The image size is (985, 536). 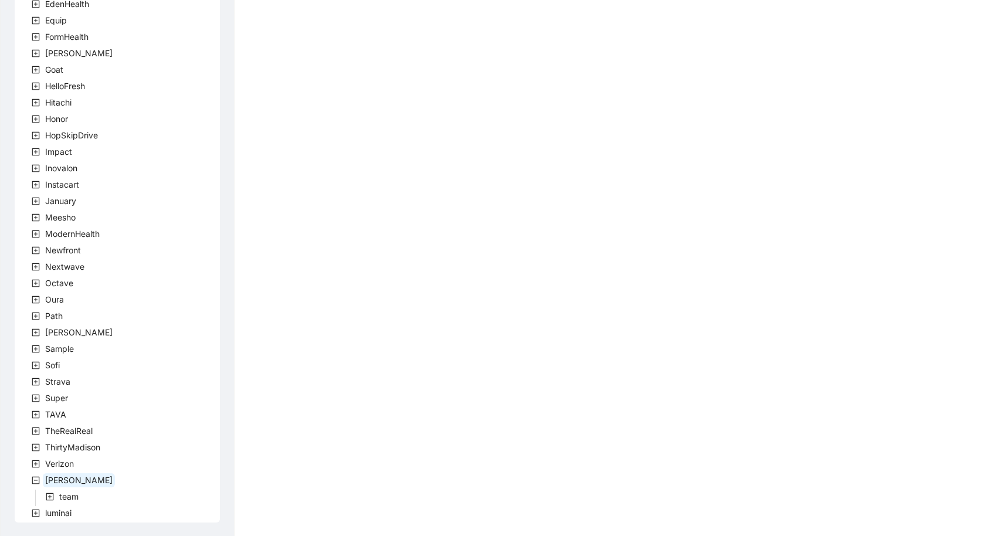 What do you see at coordinates (69, 431) in the screenshot?
I see `span: TheRealReal` at bounding box center [69, 431].